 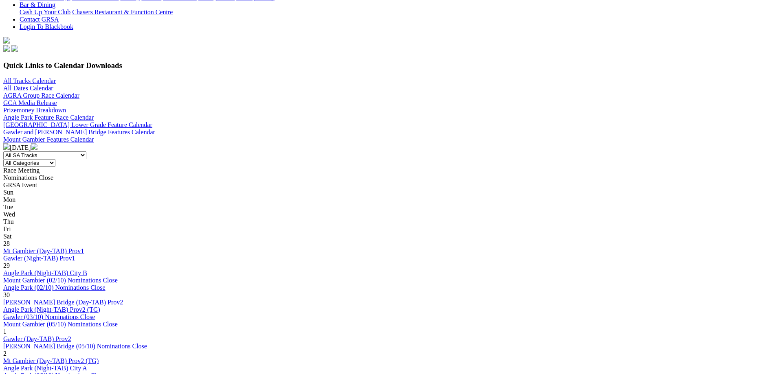 What do you see at coordinates (122, 12) in the screenshot?
I see `a: Chasers Restaurant & Function Centre` at bounding box center [122, 12].